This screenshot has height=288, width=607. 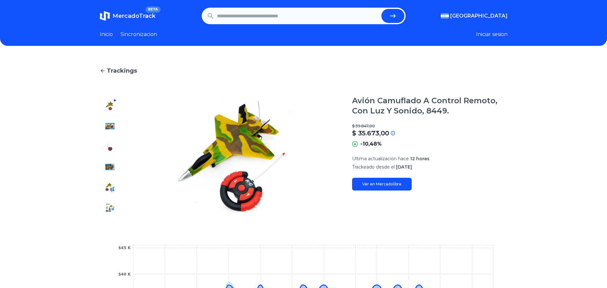 What do you see at coordinates (373, 167) in the screenshot?
I see `span: Trackeado desde el` at bounding box center [373, 167].